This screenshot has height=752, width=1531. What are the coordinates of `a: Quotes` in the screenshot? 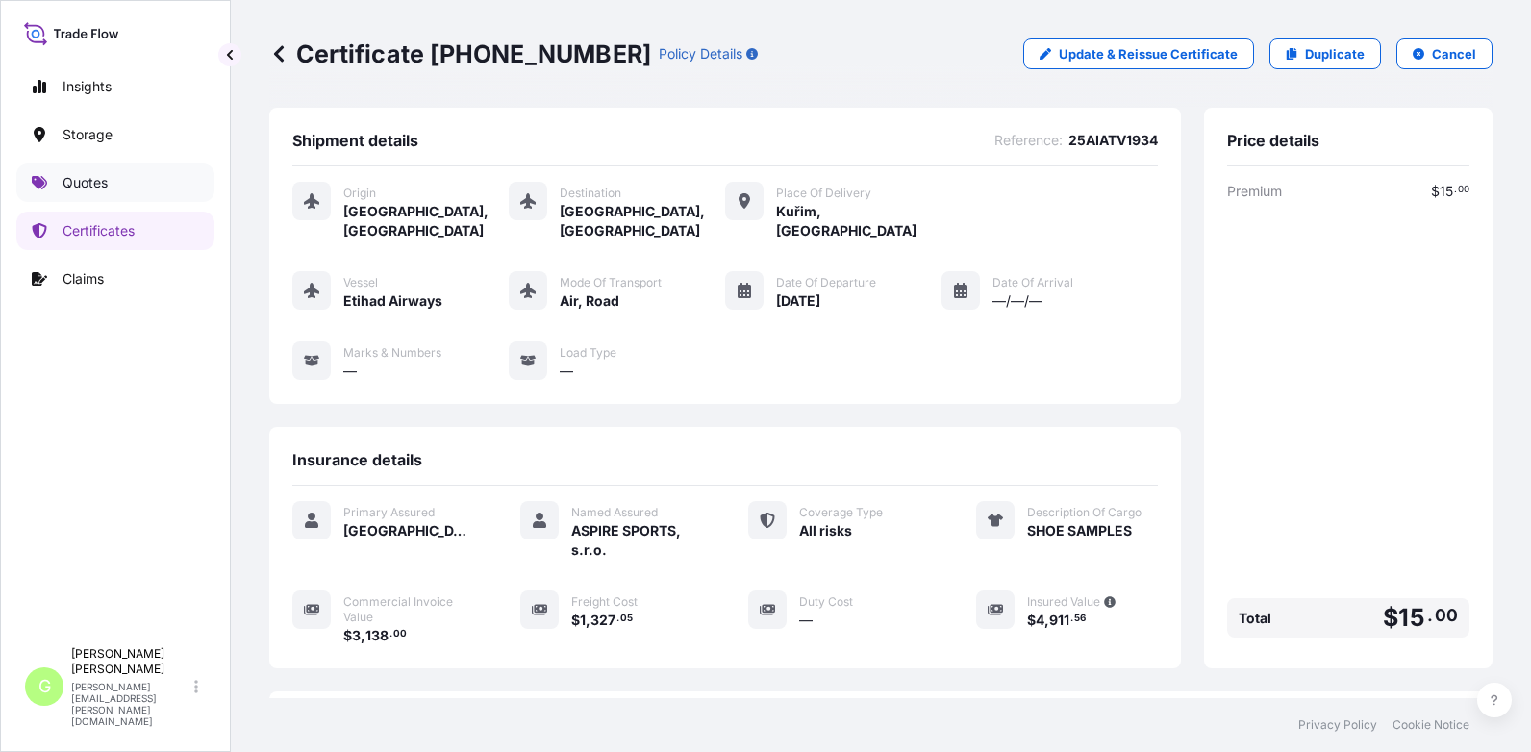 It's located at (115, 183).